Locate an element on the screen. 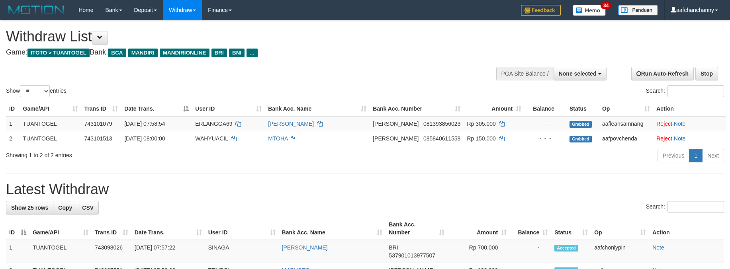  td: aafpovchenda is located at coordinates (626, 138).